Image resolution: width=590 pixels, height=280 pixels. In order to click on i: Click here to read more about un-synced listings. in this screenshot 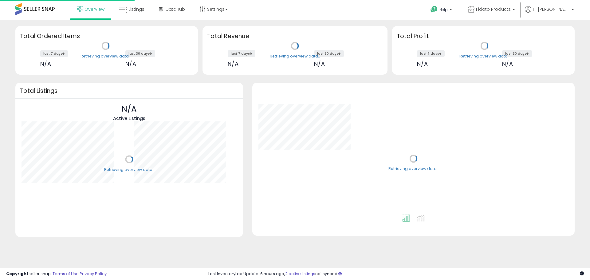, I will do `click(340, 274)`.